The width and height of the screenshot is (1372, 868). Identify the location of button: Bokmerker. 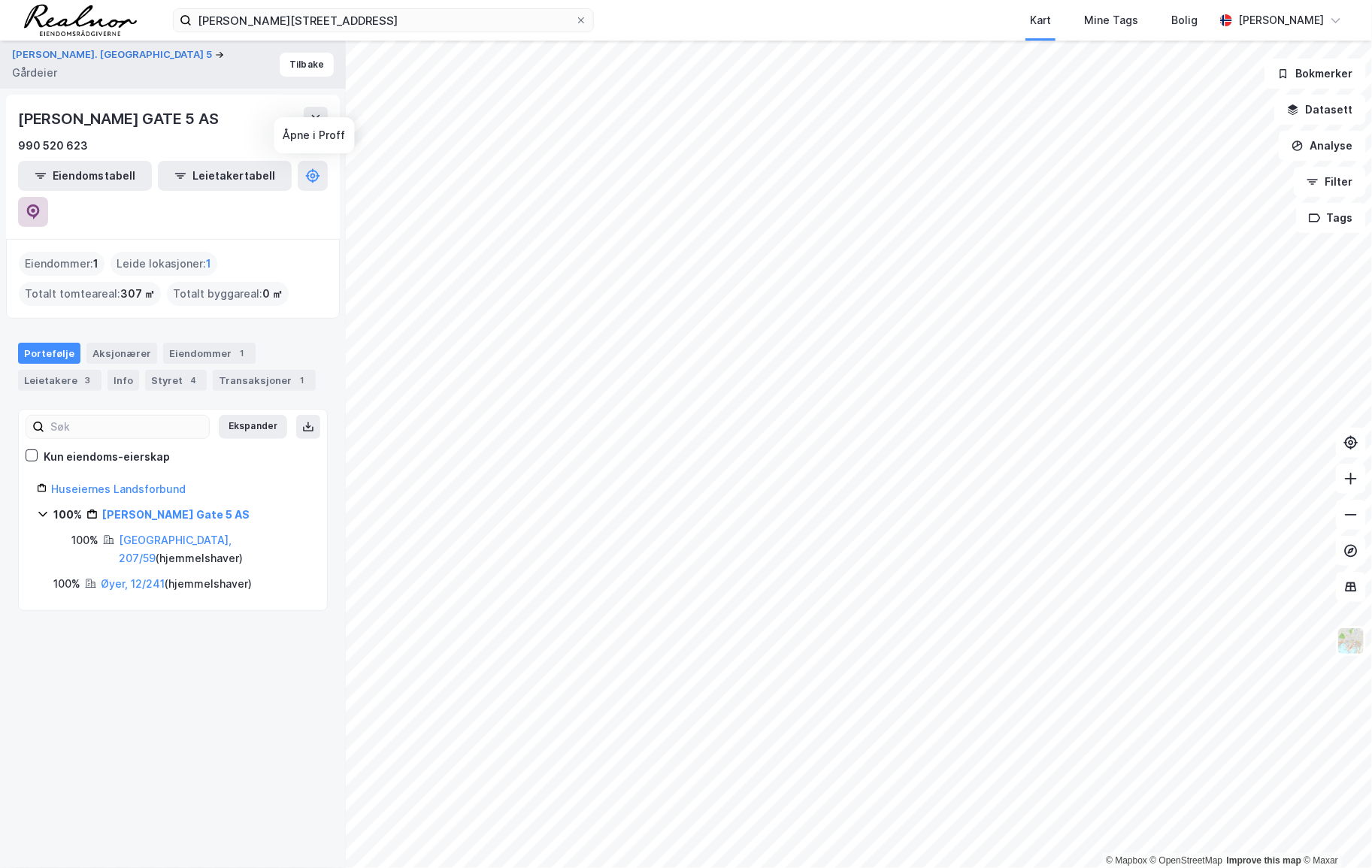
(1315, 73).